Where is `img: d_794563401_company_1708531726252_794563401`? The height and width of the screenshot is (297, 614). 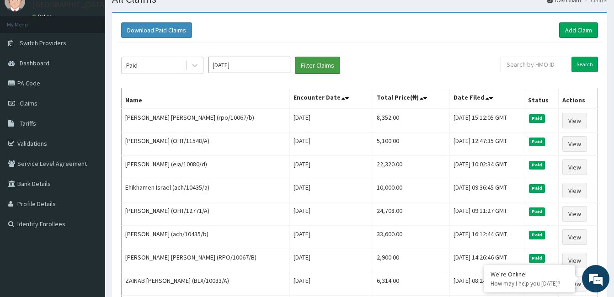
img: d_794563401_company_1708531726252_794563401 is located at coordinates (27, 57).